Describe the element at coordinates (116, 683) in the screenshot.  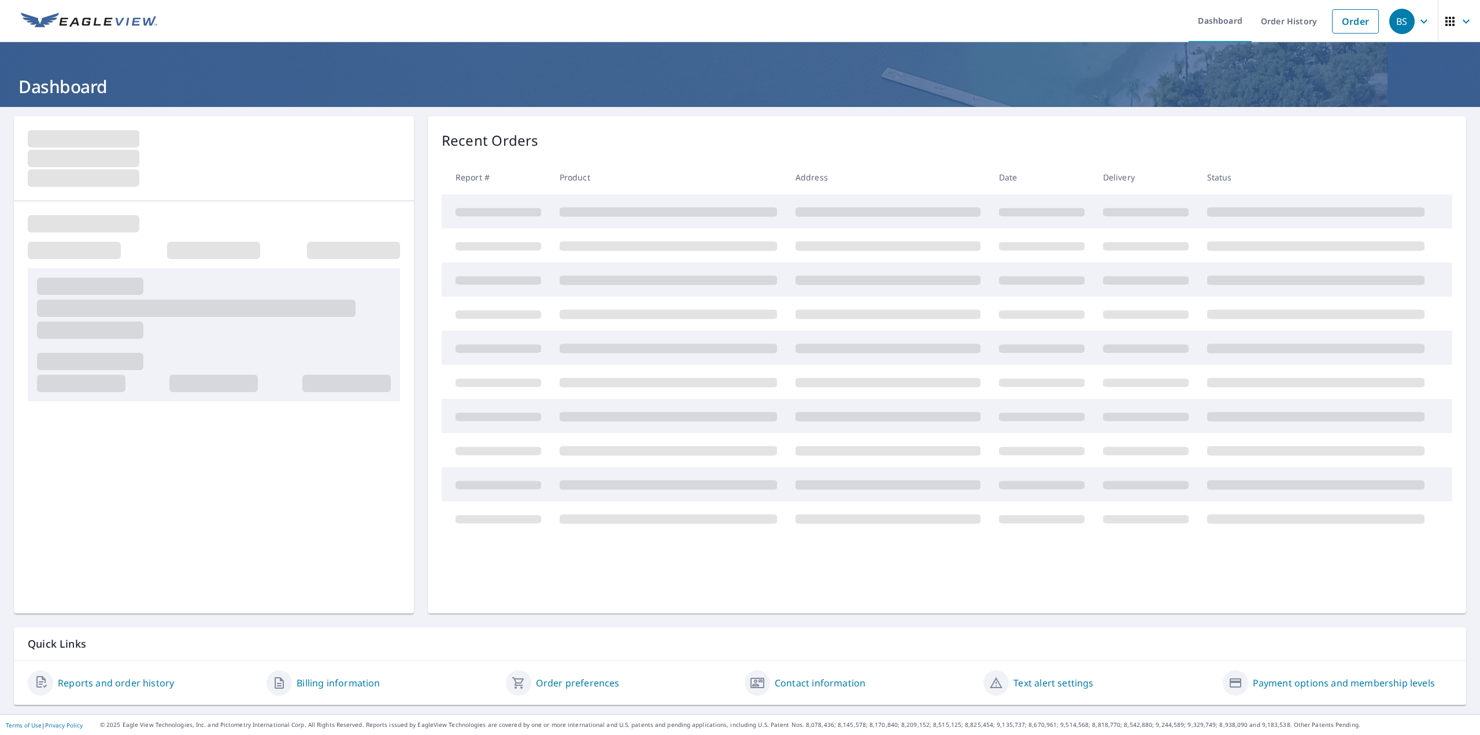
I see `a: Reports and order history` at that location.